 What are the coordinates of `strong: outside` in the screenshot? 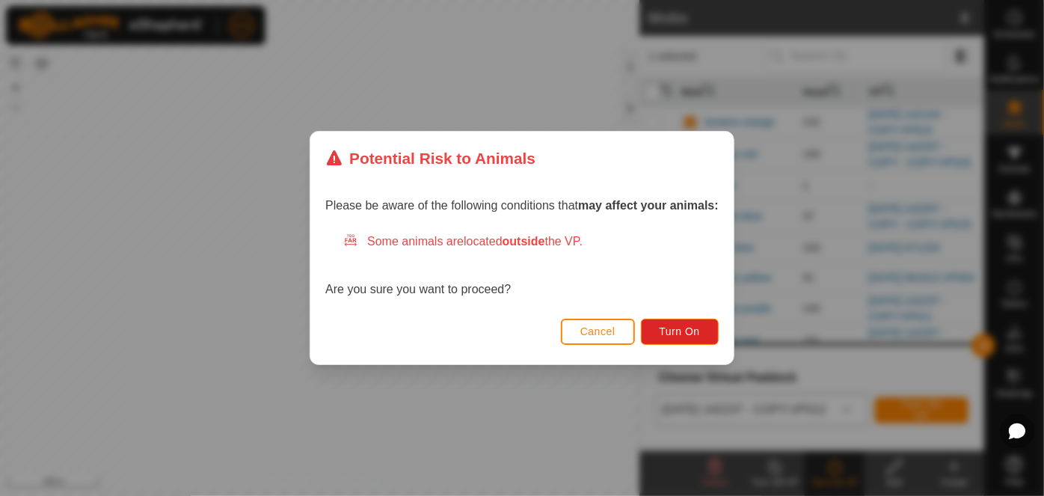 It's located at (524, 241).